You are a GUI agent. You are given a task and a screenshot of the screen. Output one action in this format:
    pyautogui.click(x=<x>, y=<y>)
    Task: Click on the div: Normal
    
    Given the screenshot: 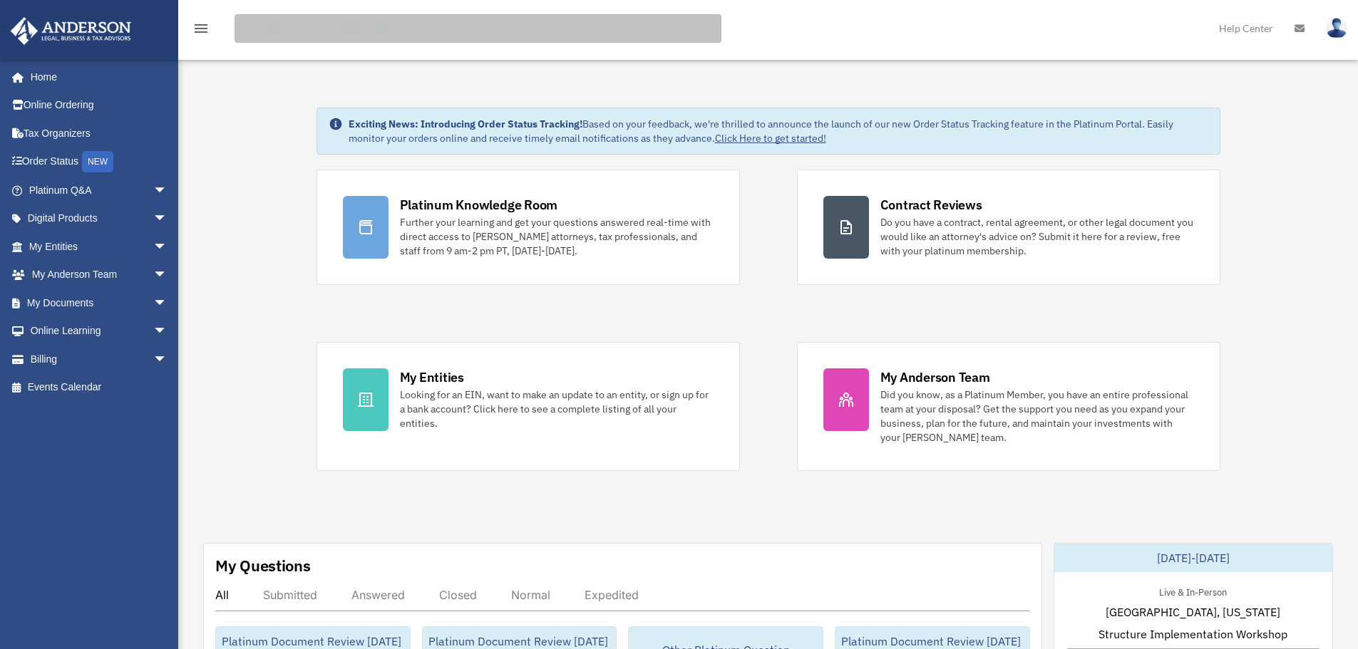 What is the action you would take?
    pyautogui.click(x=530, y=595)
    